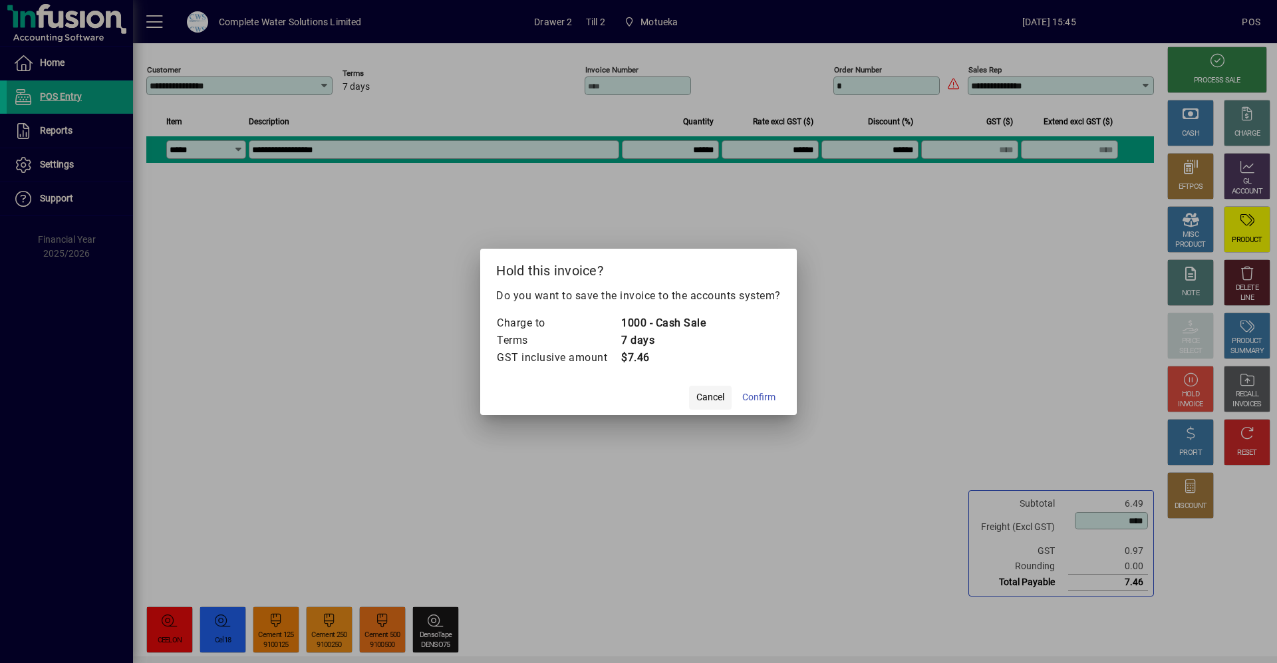 The width and height of the screenshot is (1277, 663). Describe the element at coordinates (759, 397) in the screenshot. I see `span: Confirm` at that location.